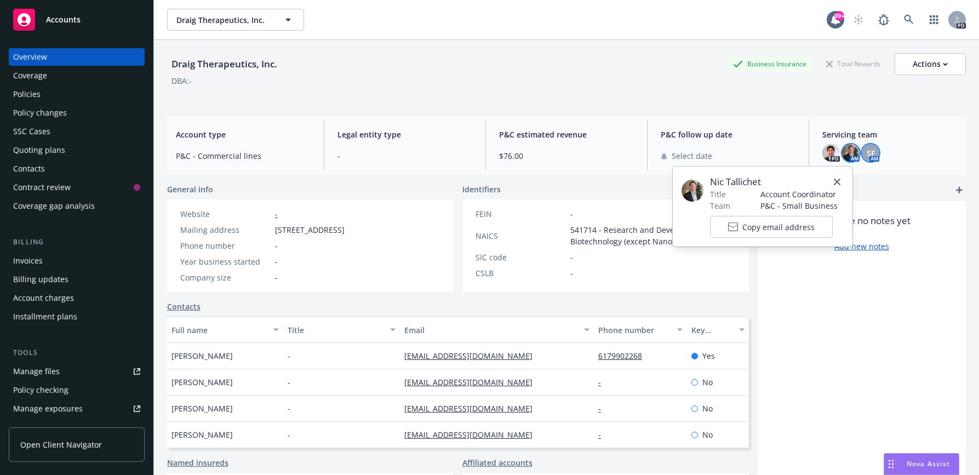 This screenshot has width=979, height=475. What do you see at coordinates (29, 169) in the screenshot?
I see `div: Contacts` at bounding box center [29, 169].